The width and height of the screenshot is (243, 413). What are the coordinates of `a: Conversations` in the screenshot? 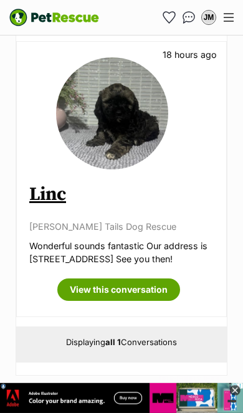 It's located at (189, 17).